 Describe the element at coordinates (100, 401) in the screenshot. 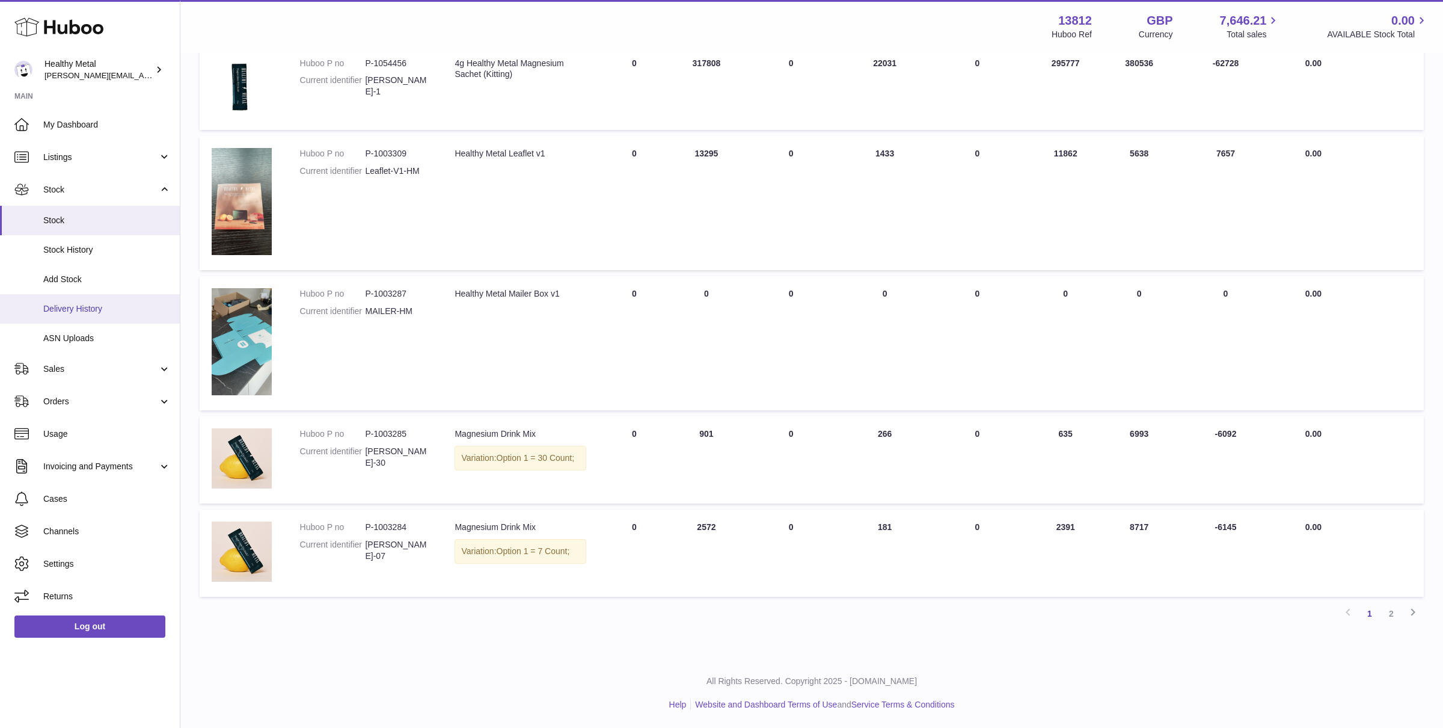

I see `span: Orders` at that location.